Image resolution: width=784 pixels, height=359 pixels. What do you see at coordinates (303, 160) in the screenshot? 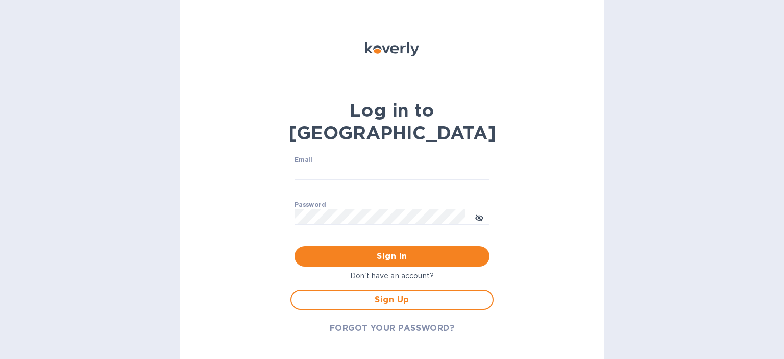
I see `label: Email` at bounding box center [303, 160].